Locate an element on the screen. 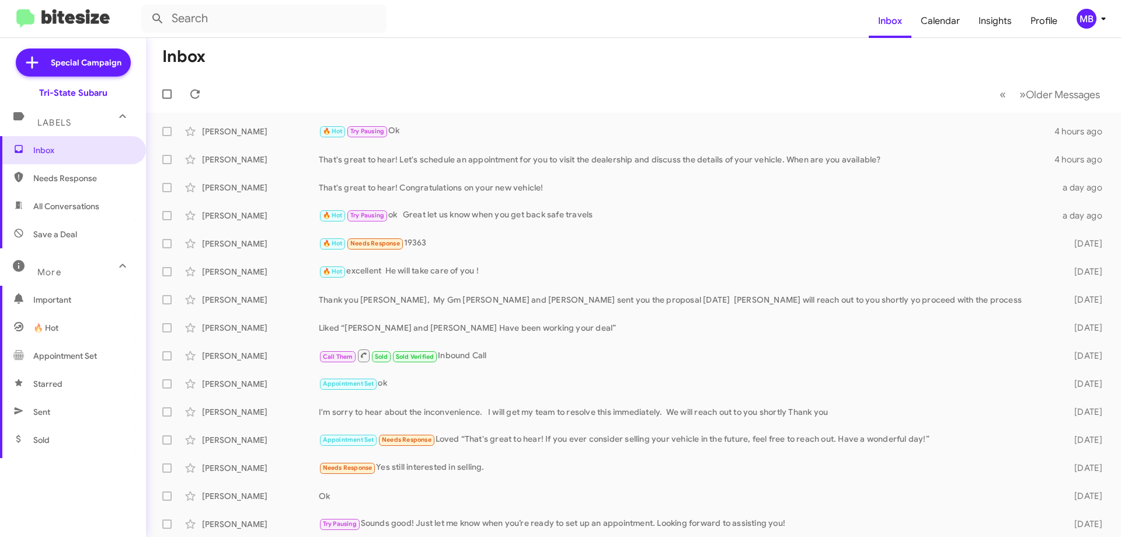 This screenshot has width=1121, height=537. div: 19363 is located at coordinates (687, 243).